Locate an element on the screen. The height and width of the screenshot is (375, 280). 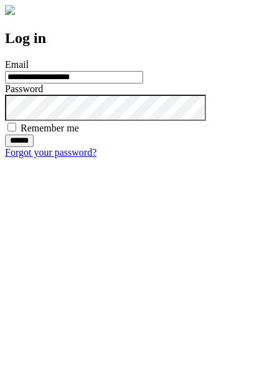
a: Forgot your password? is located at coordinates (50, 152).